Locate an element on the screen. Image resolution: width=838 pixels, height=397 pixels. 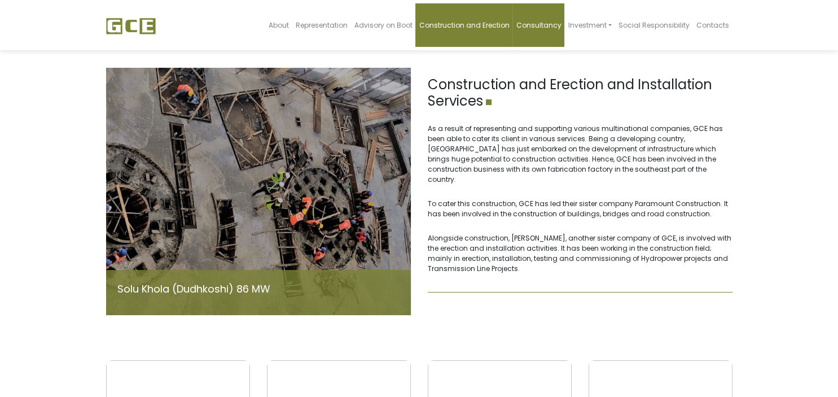
a: Contacts is located at coordinates (713, 25).